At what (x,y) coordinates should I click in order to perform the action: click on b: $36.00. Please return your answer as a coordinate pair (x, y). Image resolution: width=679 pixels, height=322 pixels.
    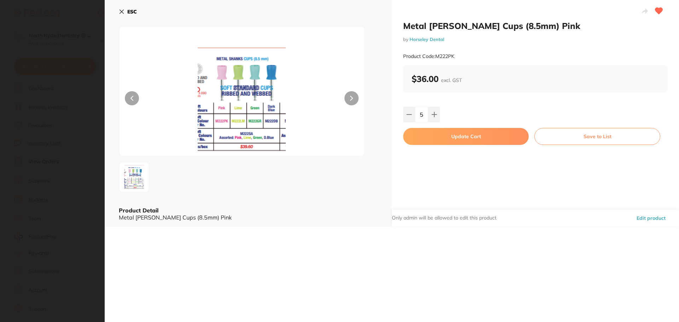
    Looking at the image, I should click on (437, 79).